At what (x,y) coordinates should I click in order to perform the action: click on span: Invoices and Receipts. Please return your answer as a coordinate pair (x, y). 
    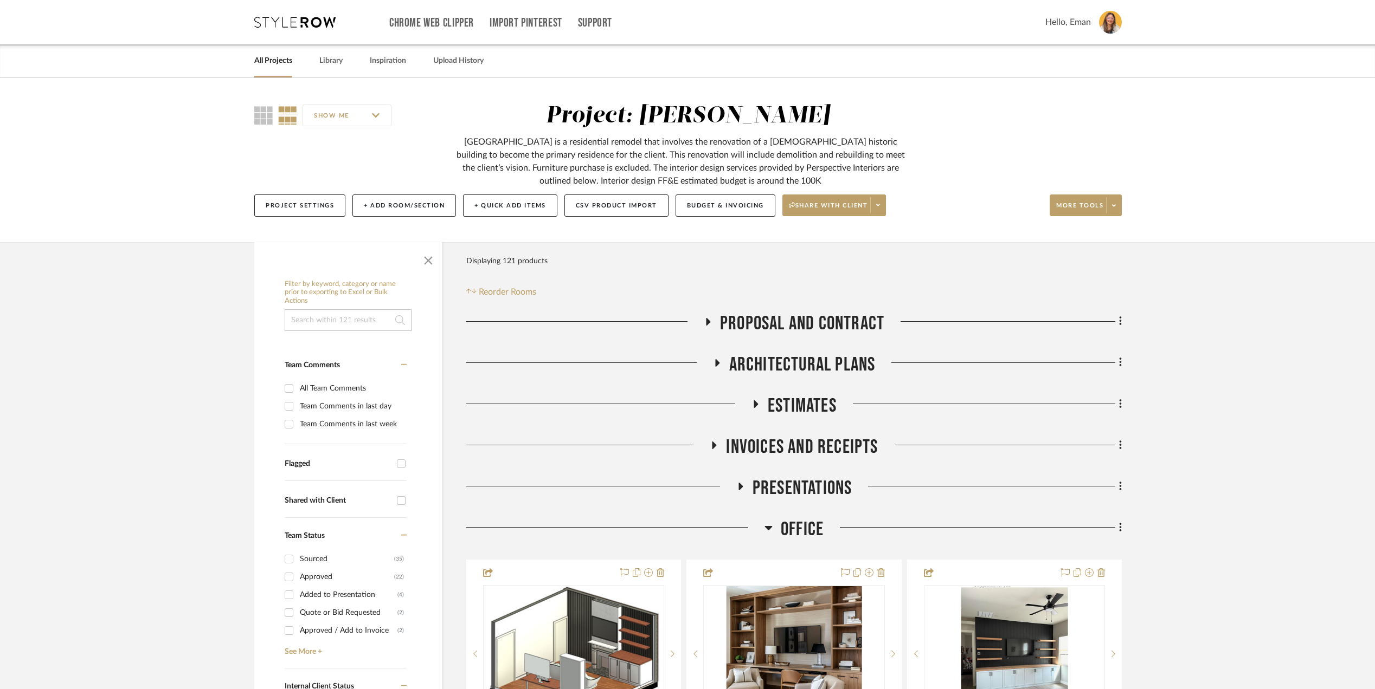
    Looking at the image, I should click on (802, 447).